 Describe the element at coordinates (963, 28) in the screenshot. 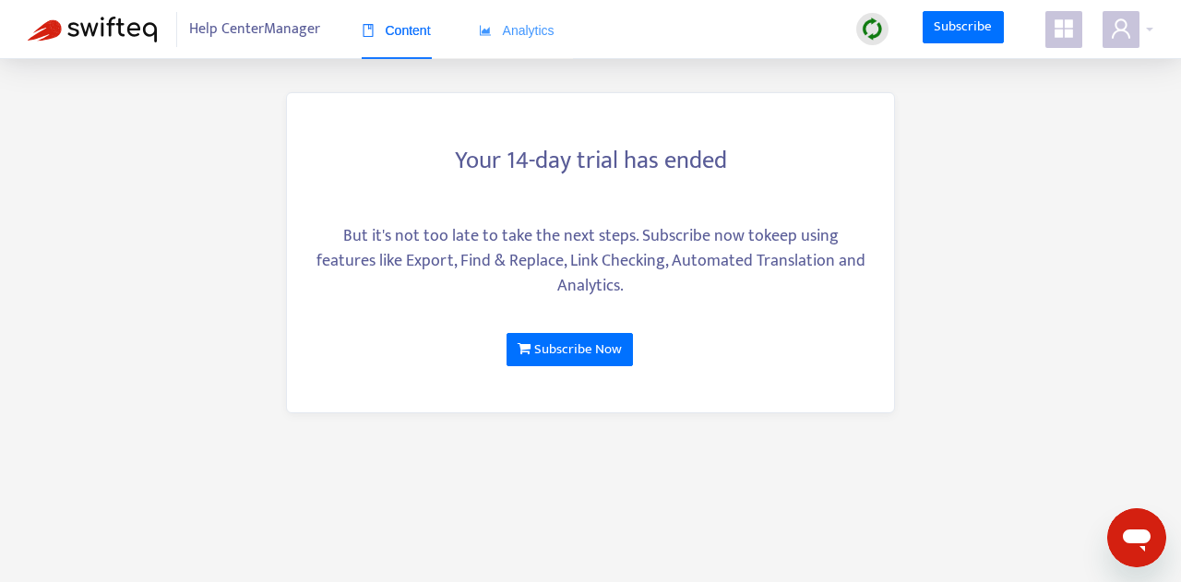

I see `a: Subscribe` at that location.